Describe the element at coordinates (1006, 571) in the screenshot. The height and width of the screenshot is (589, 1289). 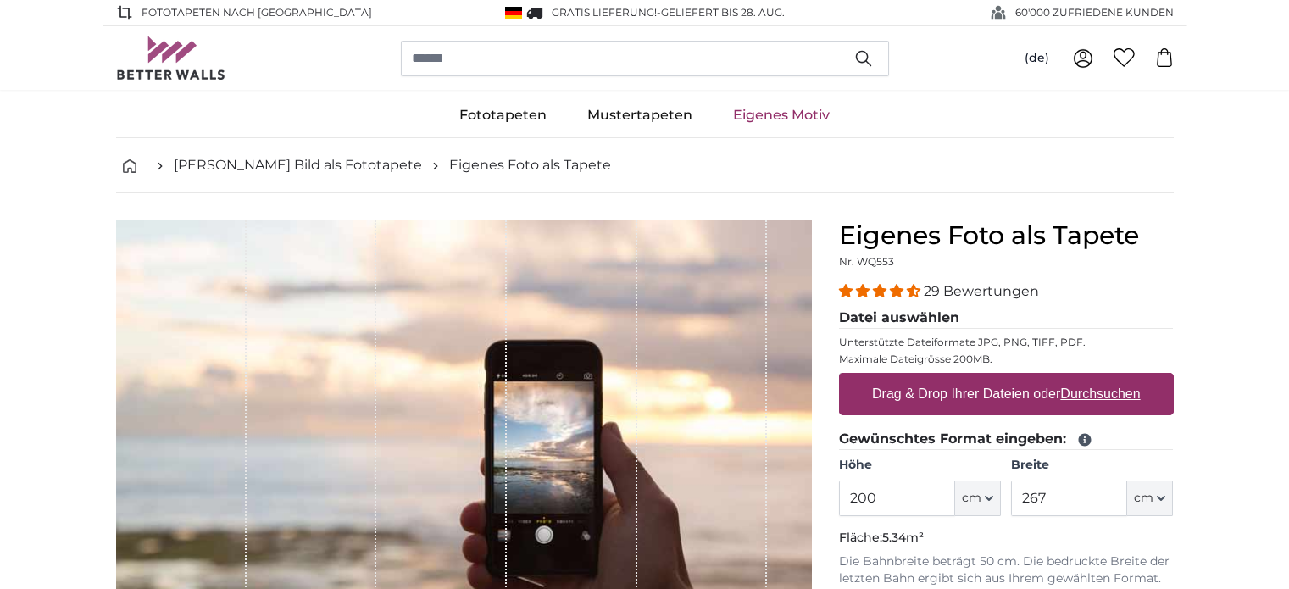
I see `p: Die Bahnbreite beträgt 50 cm. Die bedruckte Breite der letzten Bahn ergibt sich aus Ihrem gewählt...` at that location.